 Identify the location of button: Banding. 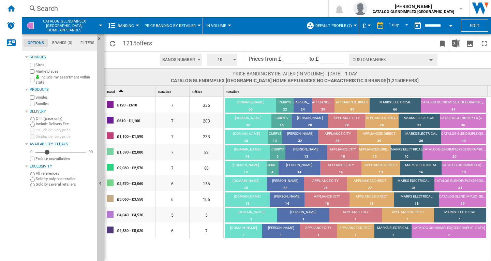
(128, 26).